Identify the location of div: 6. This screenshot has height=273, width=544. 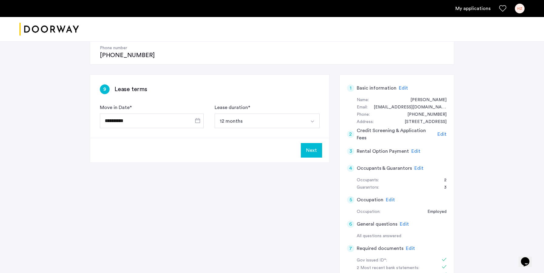
(351, 224).